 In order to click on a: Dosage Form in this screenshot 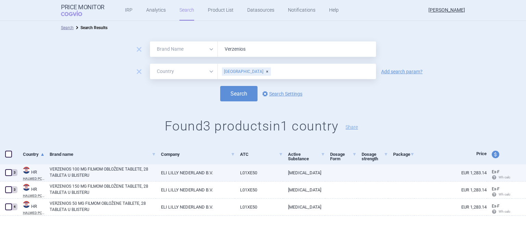, I will do `click(343, 156)`.